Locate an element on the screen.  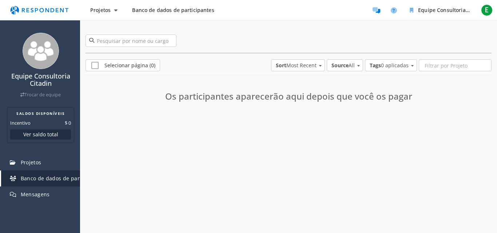
span: Most Recent is located at coordinates (296, 65).